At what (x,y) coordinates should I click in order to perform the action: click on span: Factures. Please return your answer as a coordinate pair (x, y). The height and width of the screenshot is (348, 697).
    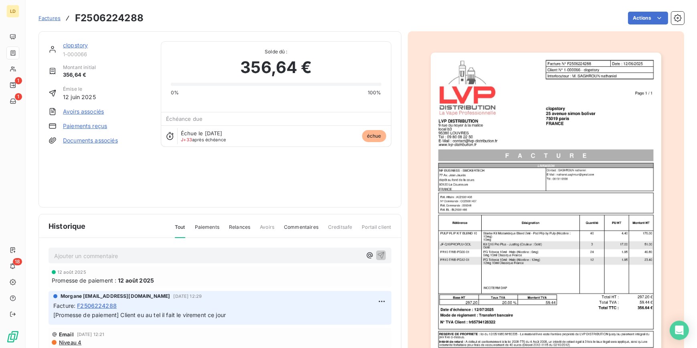
    Looking at the image, I should click on (49, 18).